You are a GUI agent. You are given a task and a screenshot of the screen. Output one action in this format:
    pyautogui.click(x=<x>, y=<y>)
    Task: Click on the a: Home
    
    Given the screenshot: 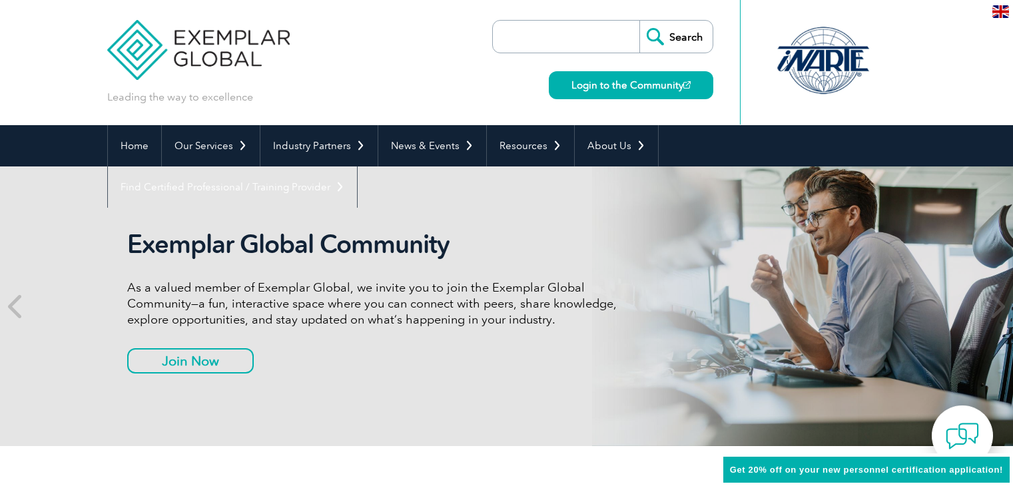 What is the action you would take?
    pyautogui.click(x=135, y=146)
    